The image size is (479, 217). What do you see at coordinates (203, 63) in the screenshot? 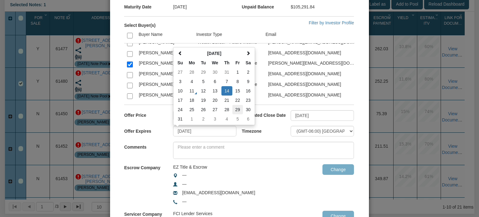
I see `th: Tu` at bounding box center [203, 63].